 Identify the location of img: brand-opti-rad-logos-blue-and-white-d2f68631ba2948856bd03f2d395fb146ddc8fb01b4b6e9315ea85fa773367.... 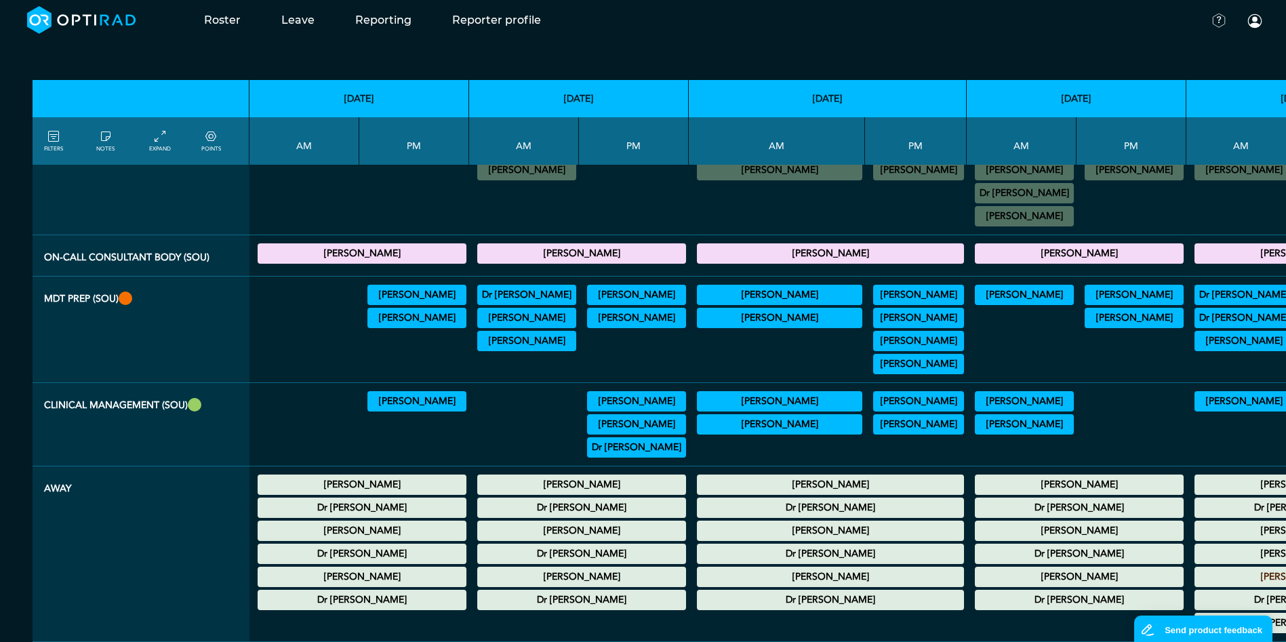
(81, 20).